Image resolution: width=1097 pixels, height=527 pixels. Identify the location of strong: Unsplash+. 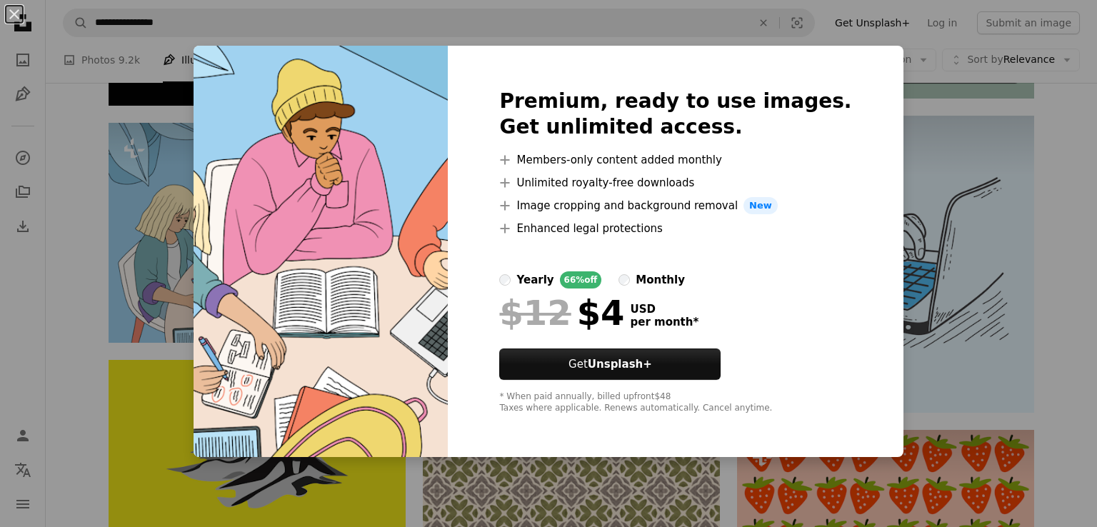
(620, 364).